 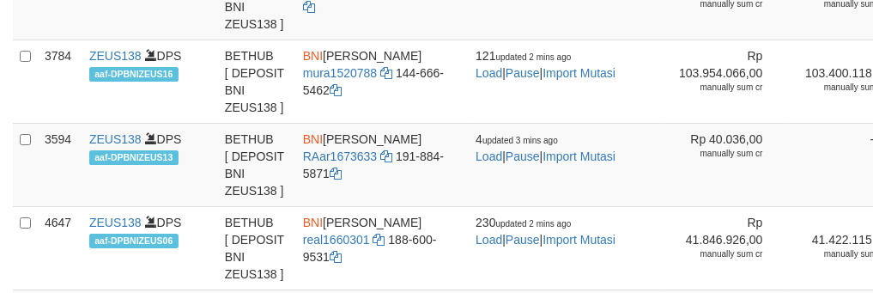 What do you see at coordinates (726, 164) in the screenshot?
I see `td: Rp 40.036,00` at bounding box center [726, 164].